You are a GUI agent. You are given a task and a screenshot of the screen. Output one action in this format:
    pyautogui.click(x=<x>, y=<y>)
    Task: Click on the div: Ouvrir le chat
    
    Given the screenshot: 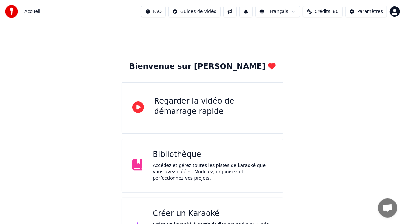 What is the action you would take?
    pyautogui.click(x=388, y=208)
    